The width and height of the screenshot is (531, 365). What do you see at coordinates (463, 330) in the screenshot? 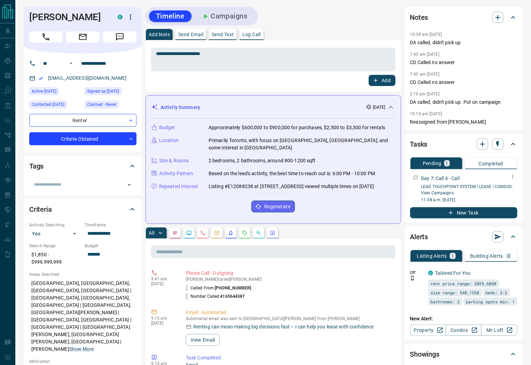
I see `a: Condos` at bounding box center [463, 330].